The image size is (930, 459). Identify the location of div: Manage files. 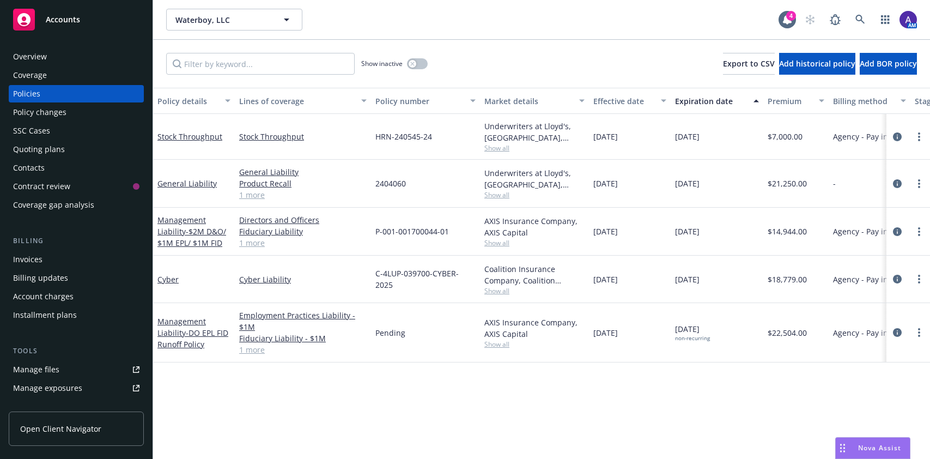
(36, 369).